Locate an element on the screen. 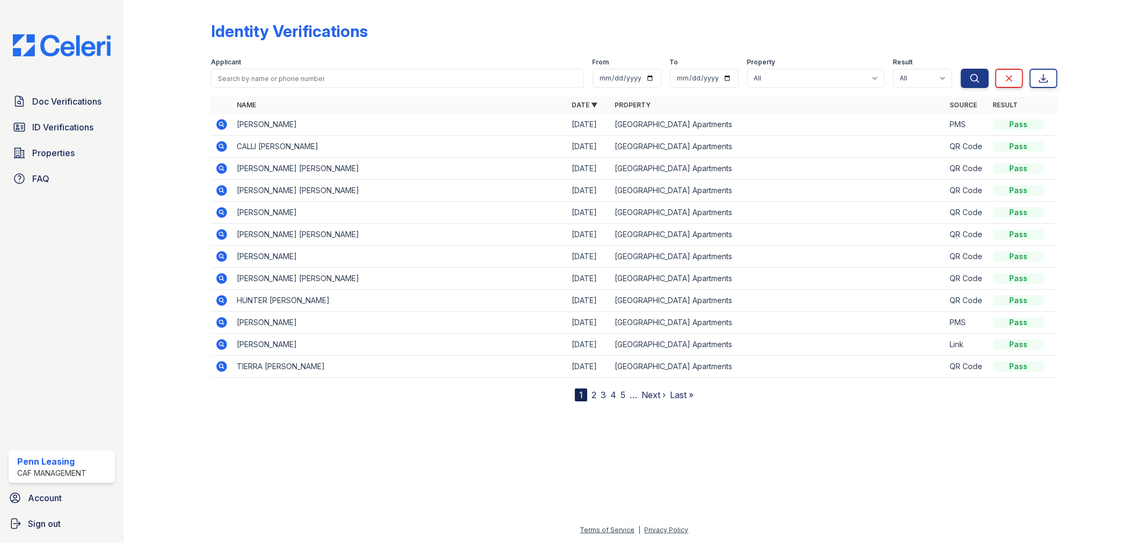 Image resolution: width=1145 pixels, height=543 pixels. a: Privacy Policy is located at coordinates (667, 530).